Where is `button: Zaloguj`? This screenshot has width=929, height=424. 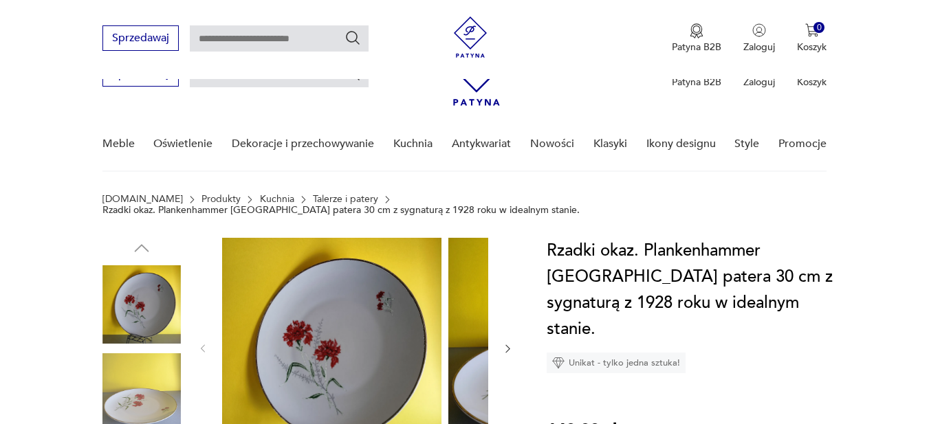
button: Zaloguj is located at coordinates (759, 39).